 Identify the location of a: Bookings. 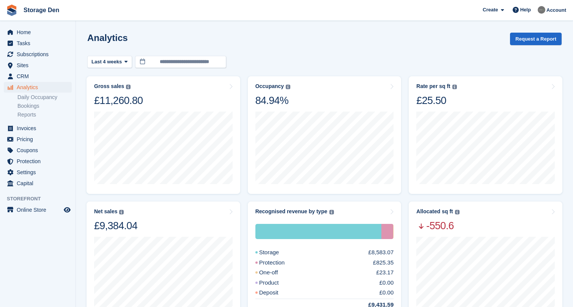
(44, 106).